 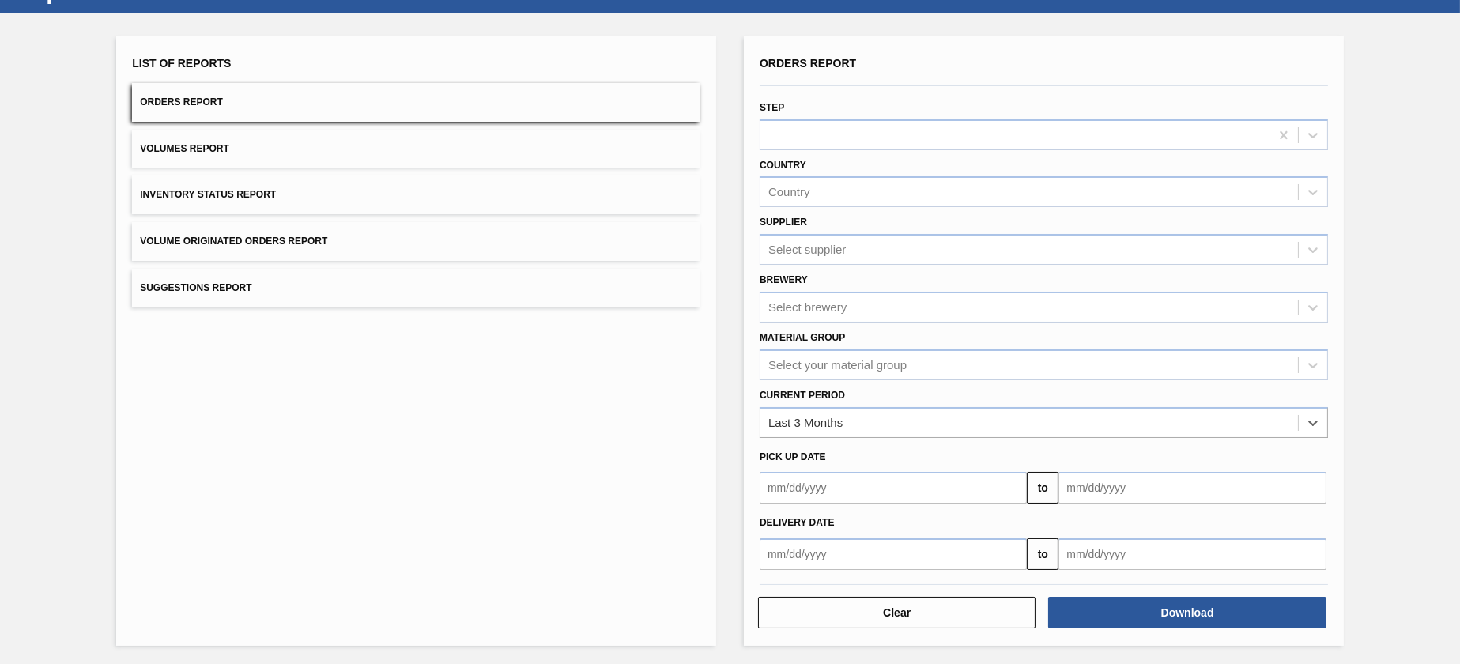 I want to click on span: Pick up Date, so click(x=793, y=457).